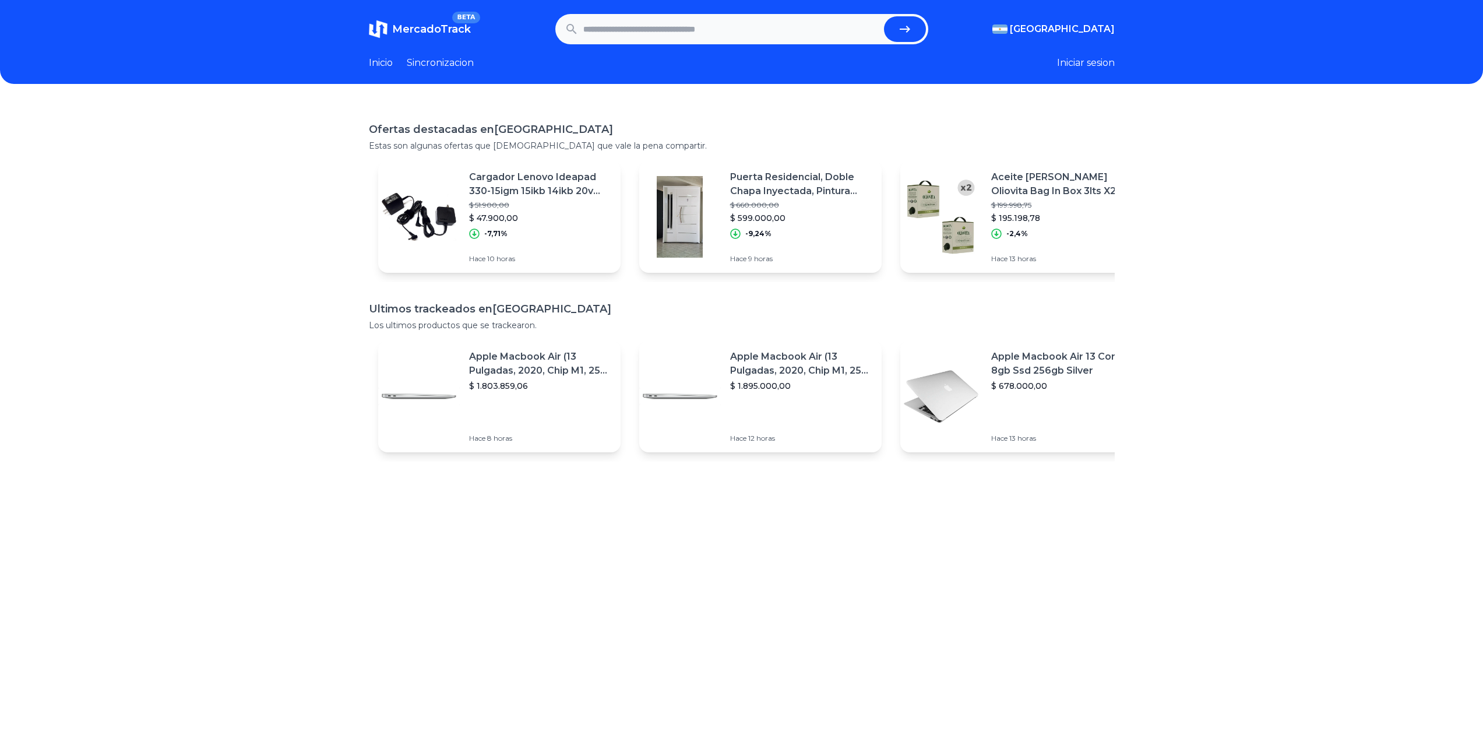 The height and width of the screenshot is (752, 1483). What do you see at coordinates (801, 438) in the screenshot?
I see `p: Hace 12 horas` at bounding box center [801, 438].